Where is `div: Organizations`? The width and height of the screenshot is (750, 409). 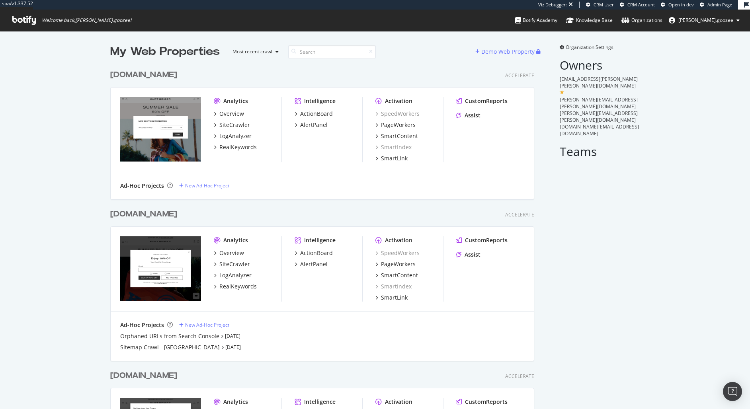 div: Organizations is located at coordinates (642, 20).